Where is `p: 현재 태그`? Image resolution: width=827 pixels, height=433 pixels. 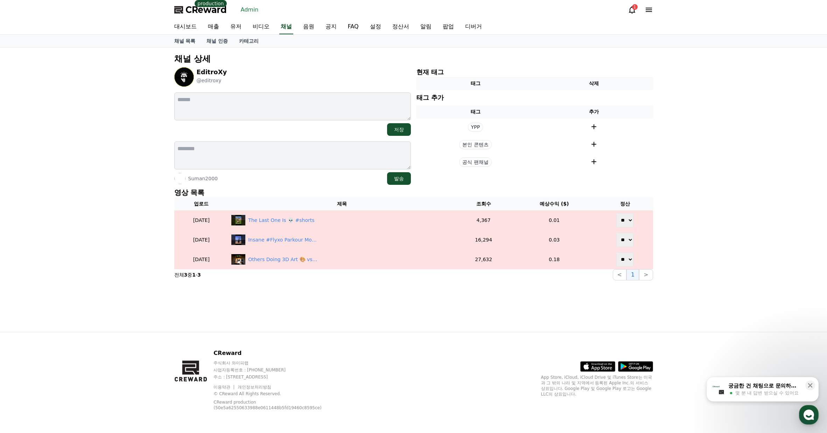 p: 현재 태그 is located at coordinates (534, 72).